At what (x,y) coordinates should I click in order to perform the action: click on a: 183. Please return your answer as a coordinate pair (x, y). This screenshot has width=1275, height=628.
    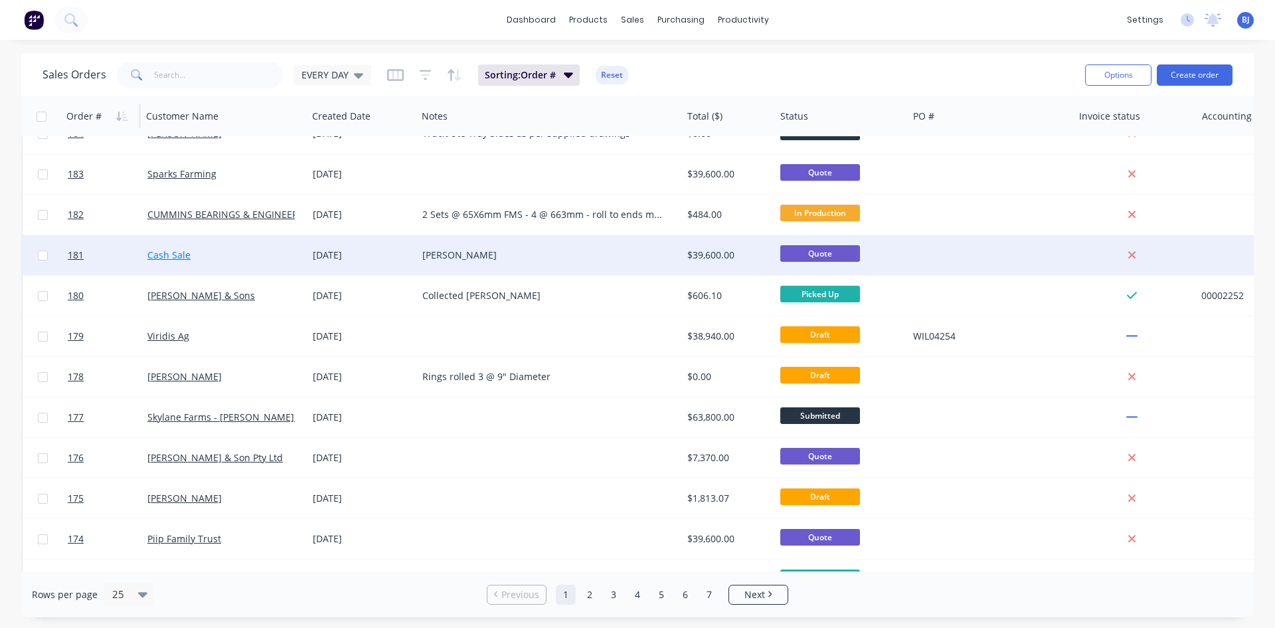
    Looking at the image, I should click on (108, 174).